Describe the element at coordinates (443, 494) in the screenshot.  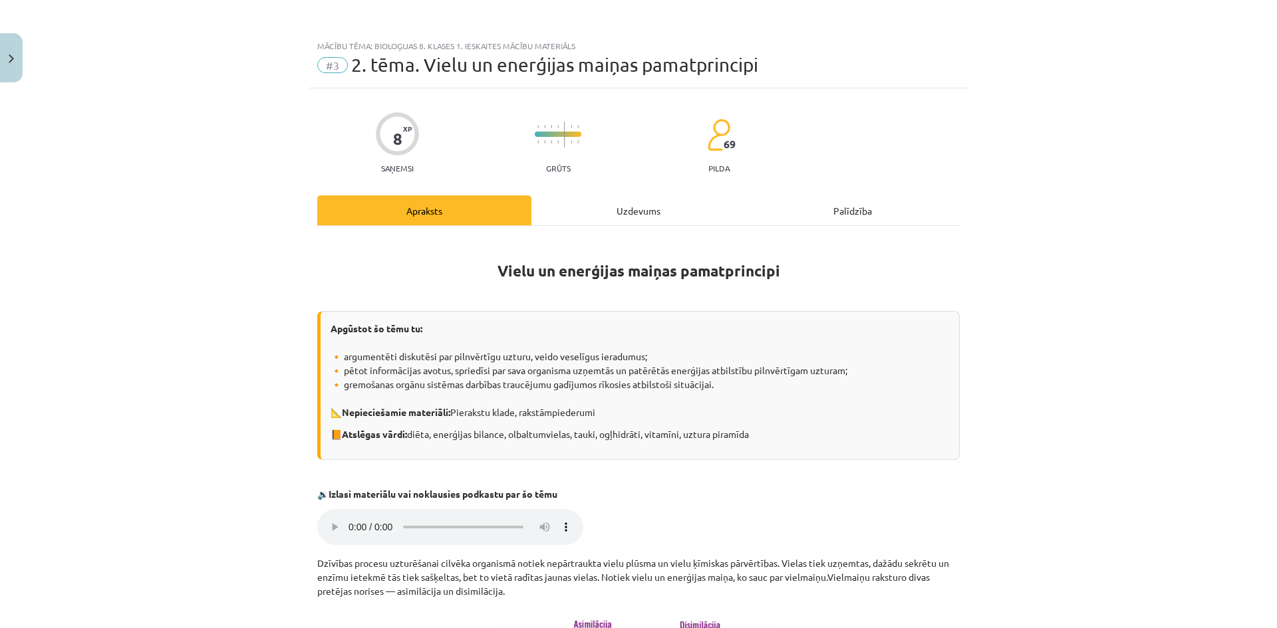
I see `strong: Izlasi materiālu vai noklausies podkastu par šo tēmu` at that location.